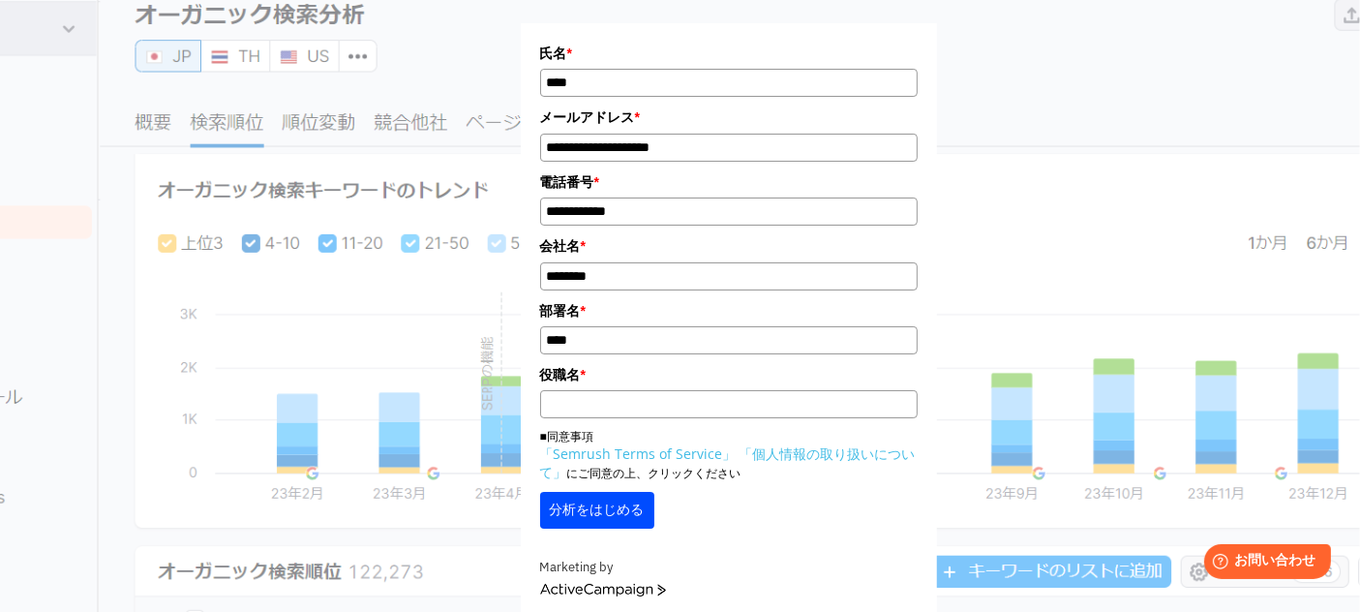 This screenshot has height=612, width=1360. I want to click on label: 氏名, so click(729, 53).